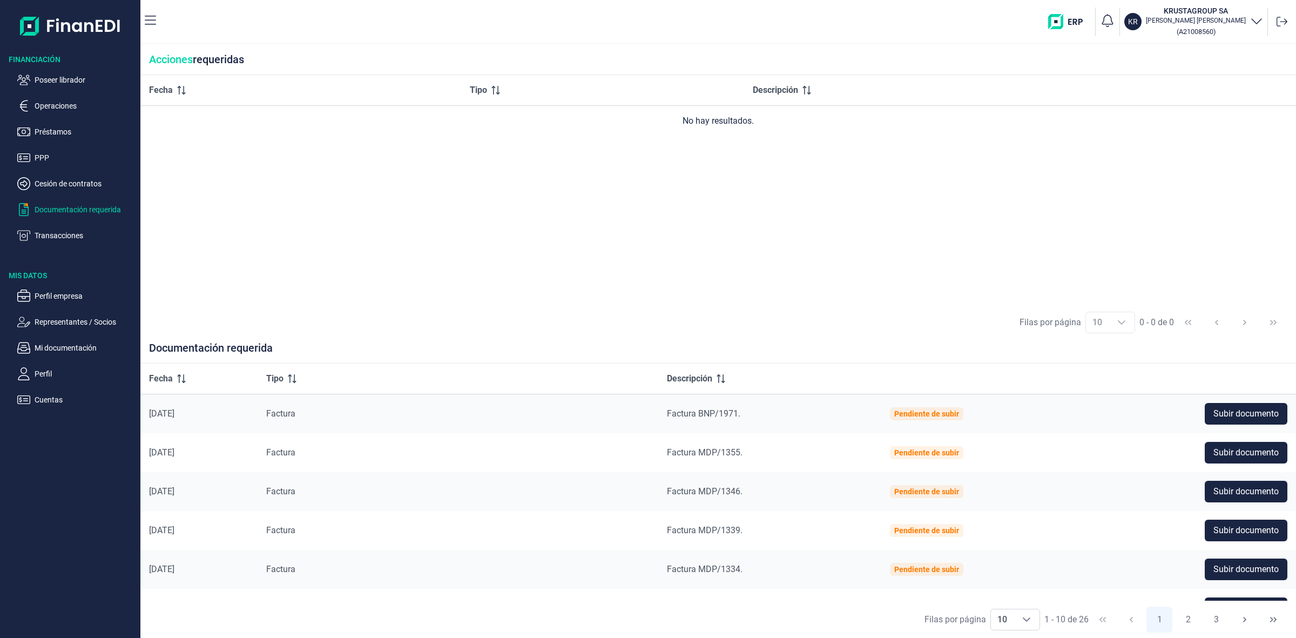 The image size is (1296, 638). What do you see at coordinates (77, 106) in the screenshot?
I see `button: Operaciones` at bounding box center [77, 106].